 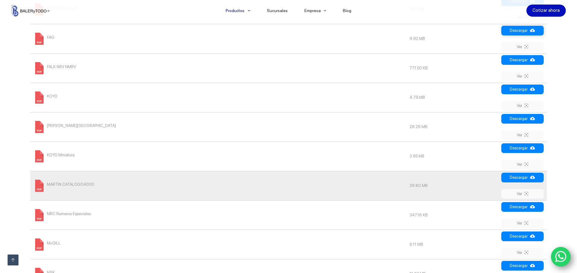 I want to click on td: 28.28 MB, so click(x=453, y=127).